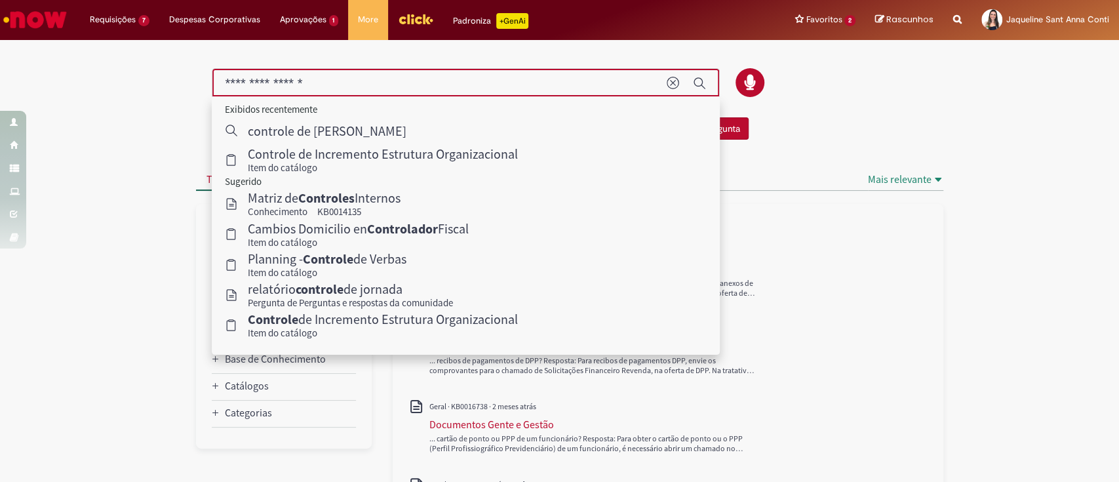 This screenshot has width=1119, height=482. I want to click on span: Requisições, so click(113, 20).